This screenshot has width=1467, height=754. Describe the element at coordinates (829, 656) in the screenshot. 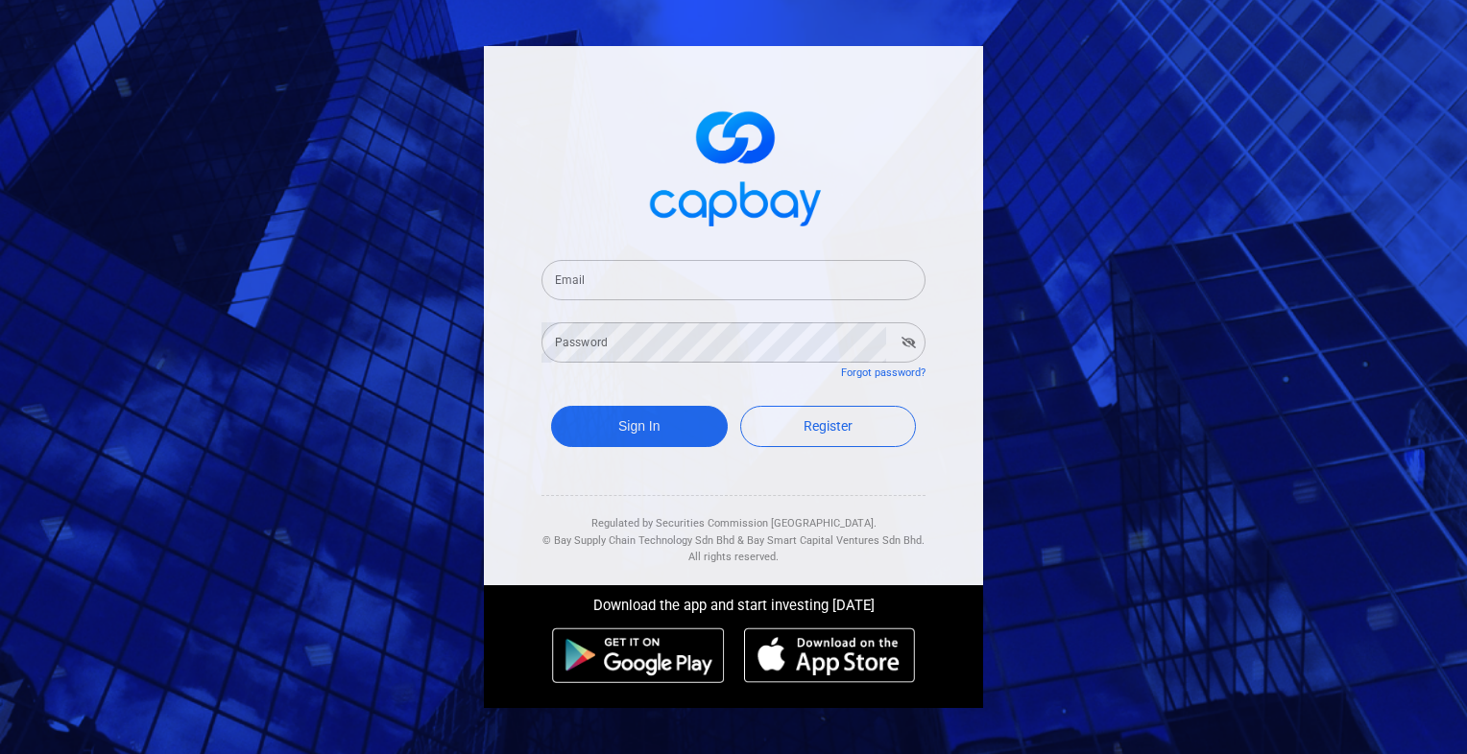

I see `img: ios` at that location.